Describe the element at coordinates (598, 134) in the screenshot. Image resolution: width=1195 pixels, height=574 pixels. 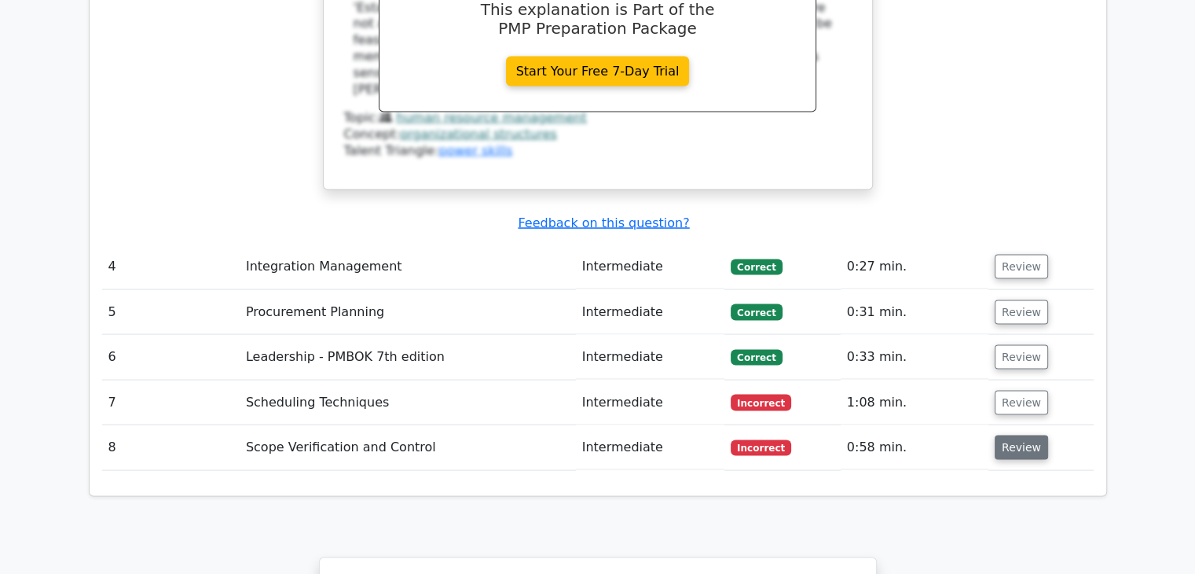
I see `div: Talent Triangle:` at that location.